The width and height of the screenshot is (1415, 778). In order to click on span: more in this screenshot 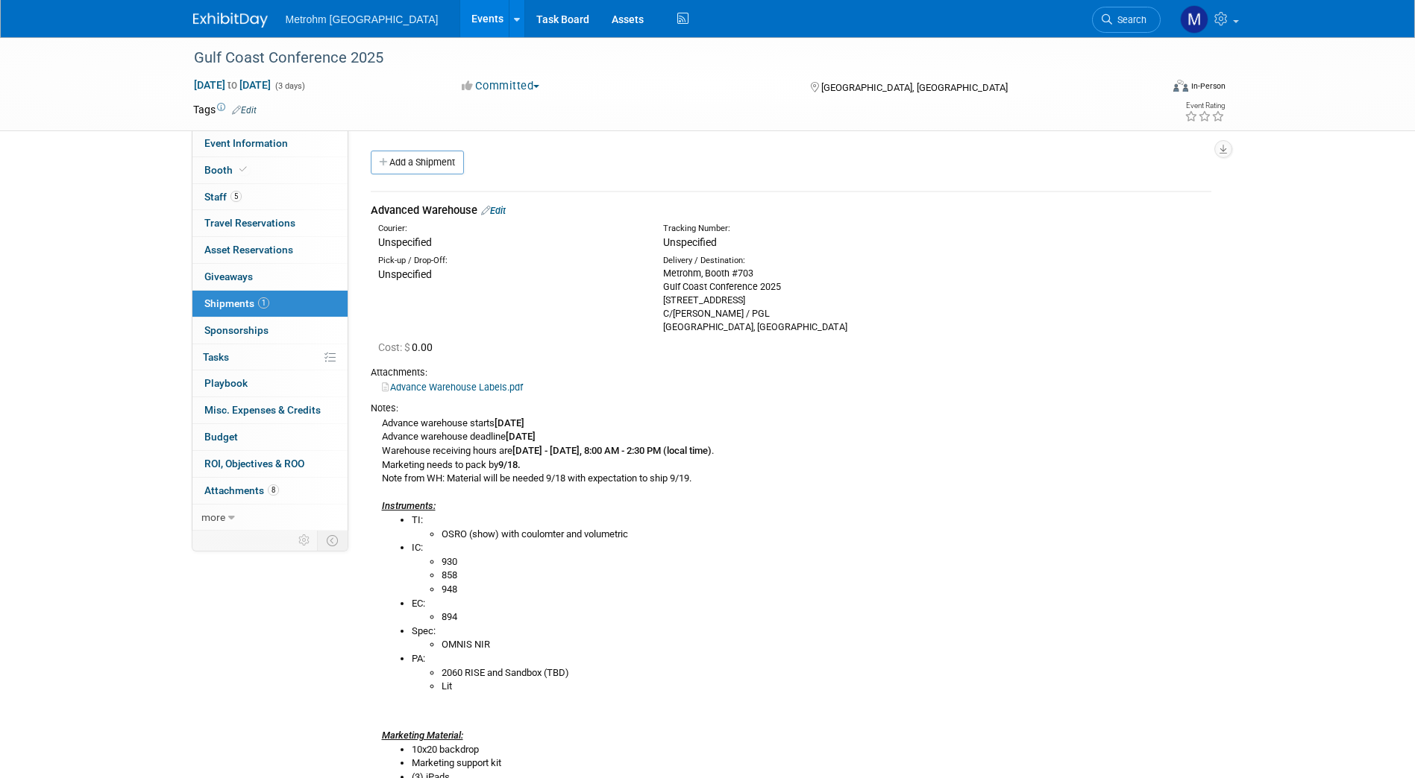, I will do `click(213, 517)`.